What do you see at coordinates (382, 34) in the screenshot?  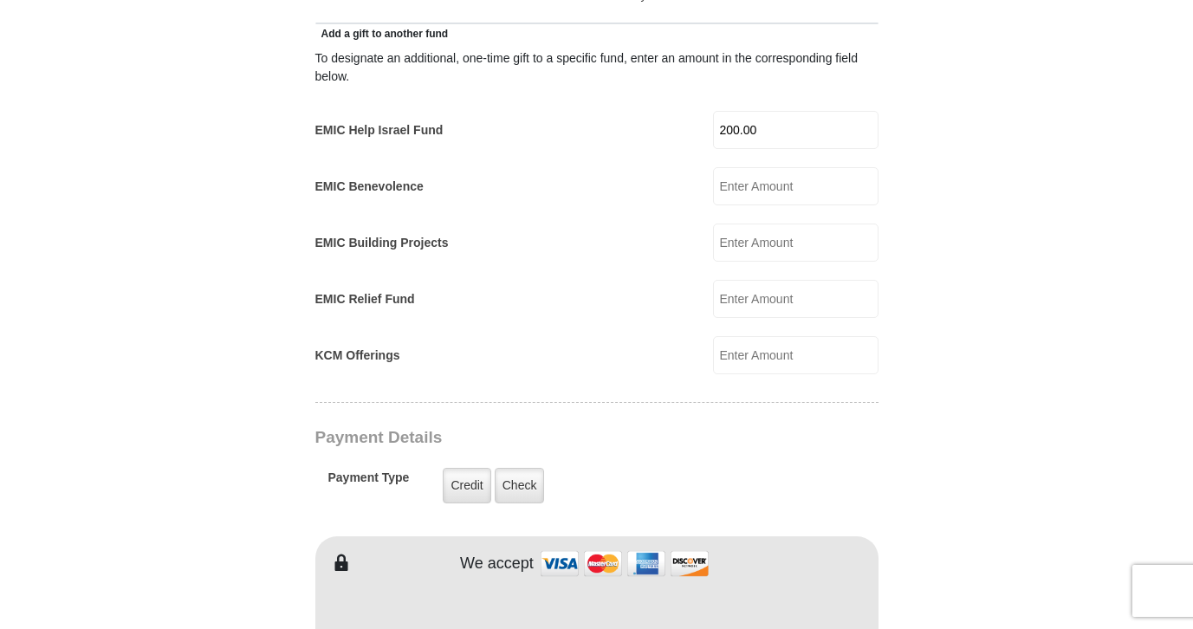 I see `span: Add a gift to another fund` at bounding box center [382, 34].